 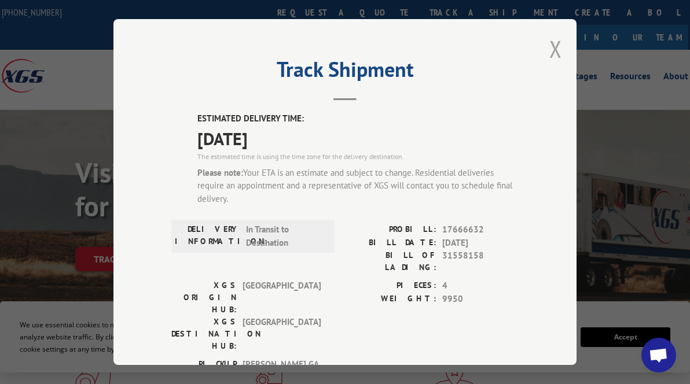 I want to click on span: 17666632, so click(x=480, y=230).